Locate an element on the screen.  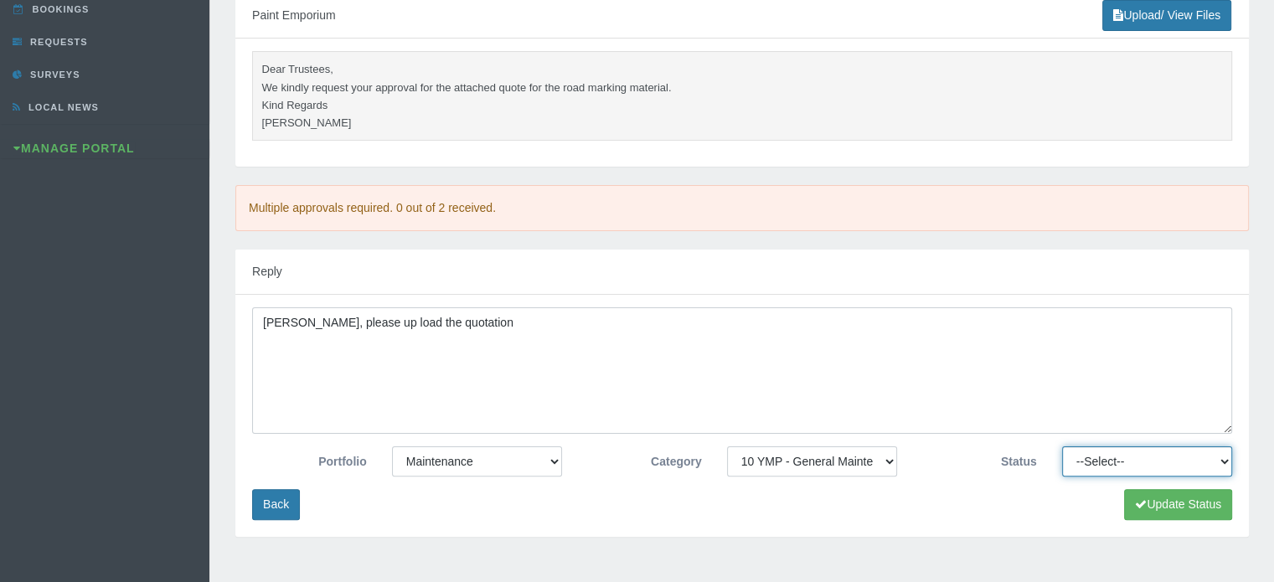
a: Back is located at coordinates (276, 504).